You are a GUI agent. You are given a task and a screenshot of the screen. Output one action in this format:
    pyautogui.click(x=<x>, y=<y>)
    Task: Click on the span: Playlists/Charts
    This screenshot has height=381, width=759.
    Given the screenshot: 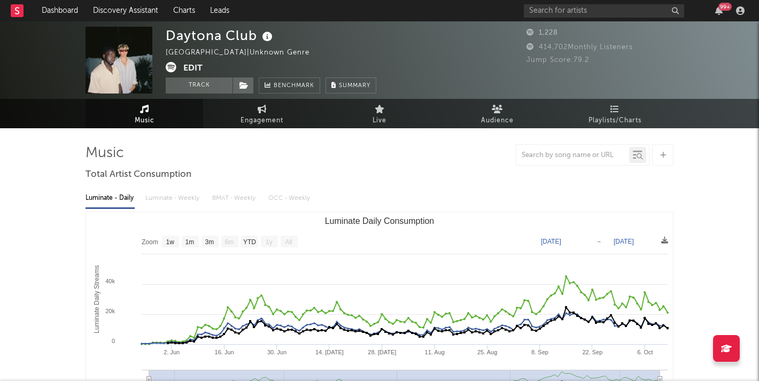 What is the action you would take?
    pyautogui.click(x=615, y=121)
    